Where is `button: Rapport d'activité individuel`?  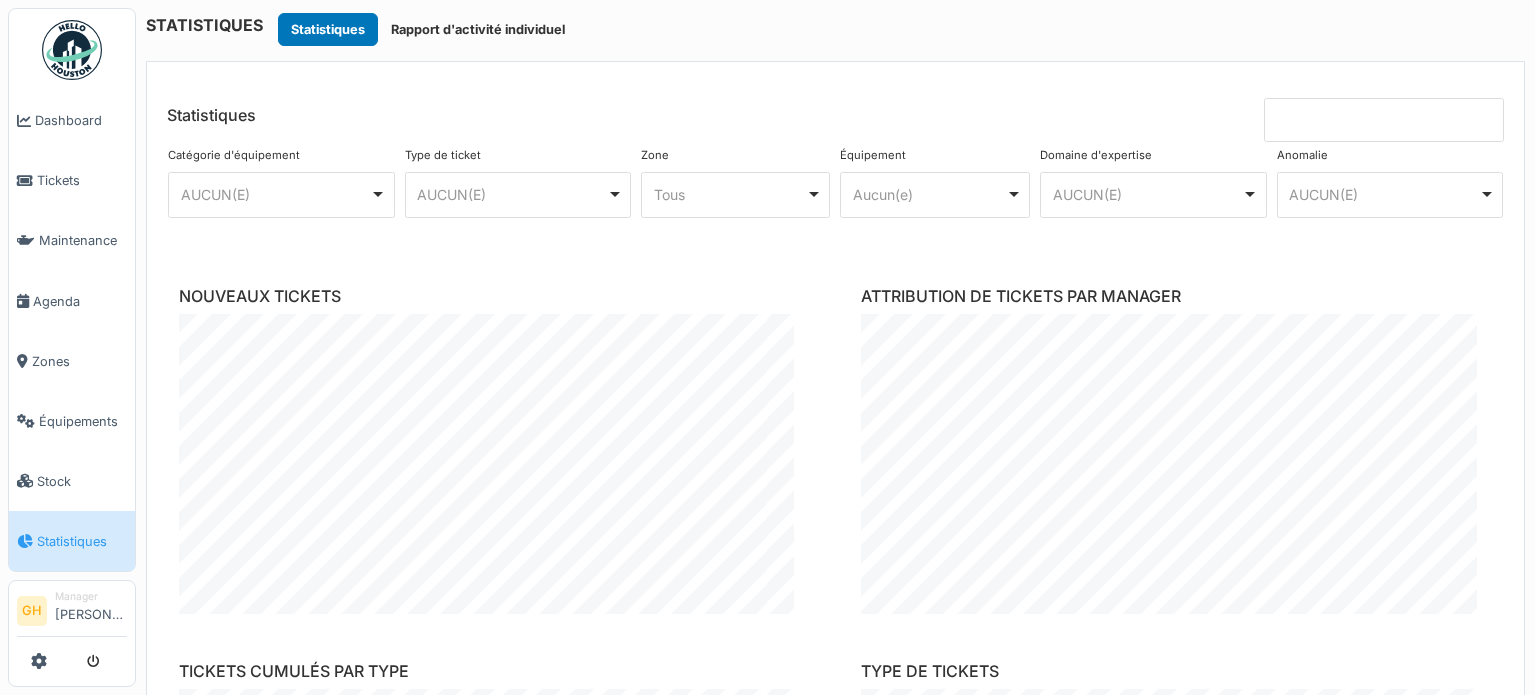
button: Rapport d'activité individuel is located at coordinates (478, 29).